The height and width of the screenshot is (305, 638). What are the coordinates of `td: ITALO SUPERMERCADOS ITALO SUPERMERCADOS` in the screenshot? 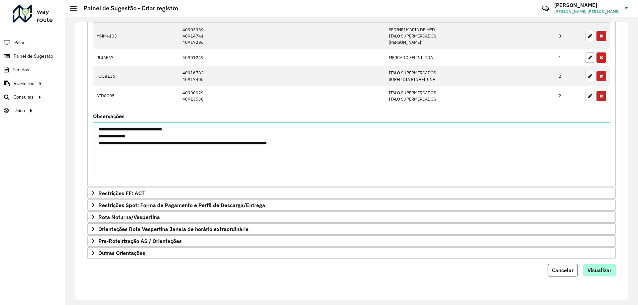 It's located at (470, 96).